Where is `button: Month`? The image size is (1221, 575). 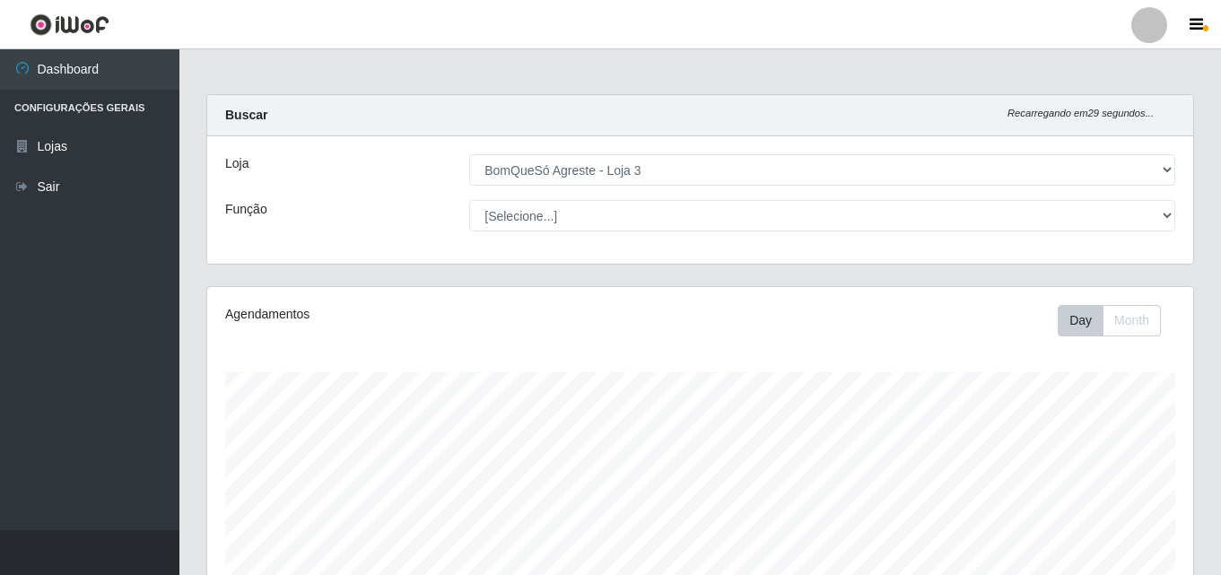
button: Month is located at coordinates (1132, 320).